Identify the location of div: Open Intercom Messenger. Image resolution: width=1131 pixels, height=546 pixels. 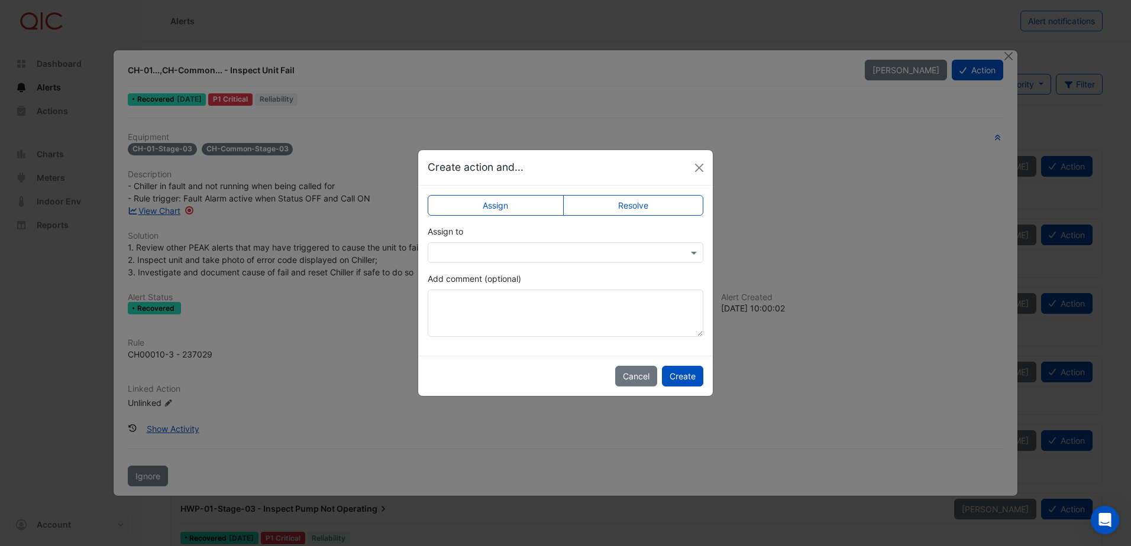
(1105, 520).